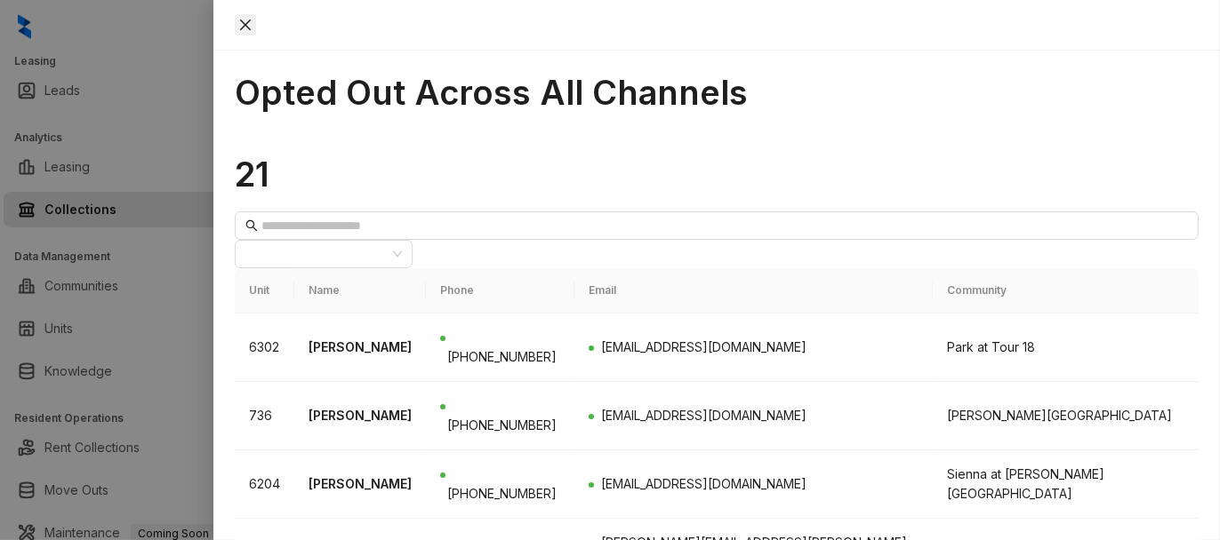  I want to click on div: Park at Tour 18, so click(1065, 348).